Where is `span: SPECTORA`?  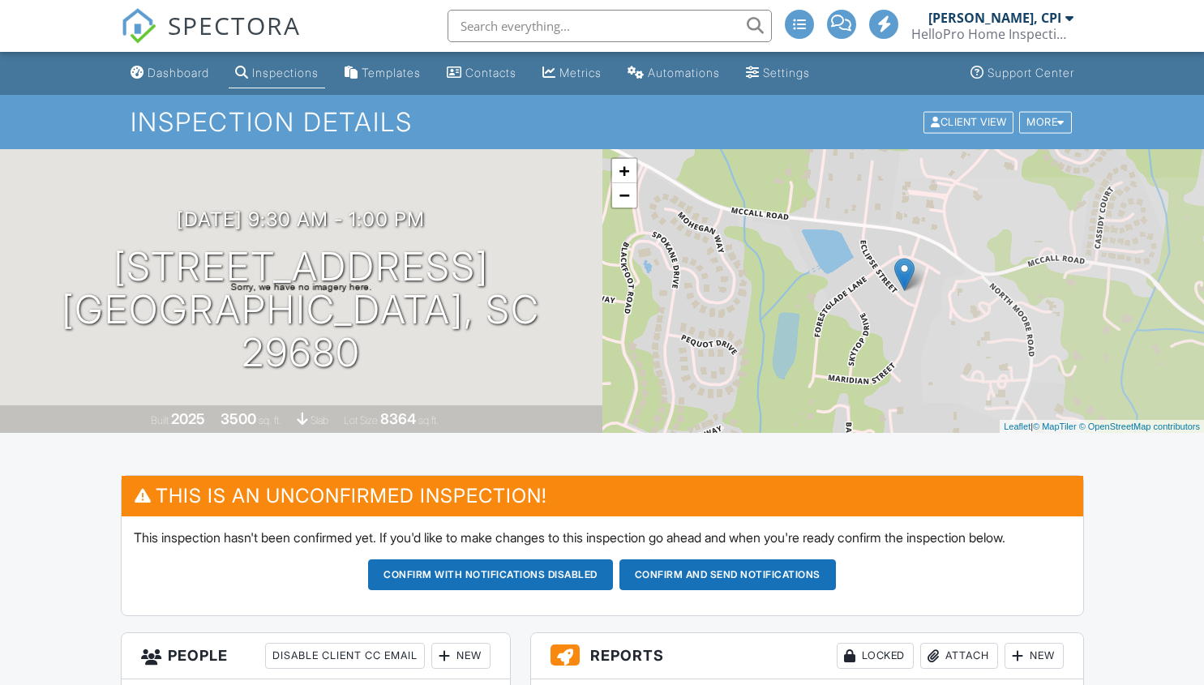 span: SPECTORA is located at coordinates (234, 25).